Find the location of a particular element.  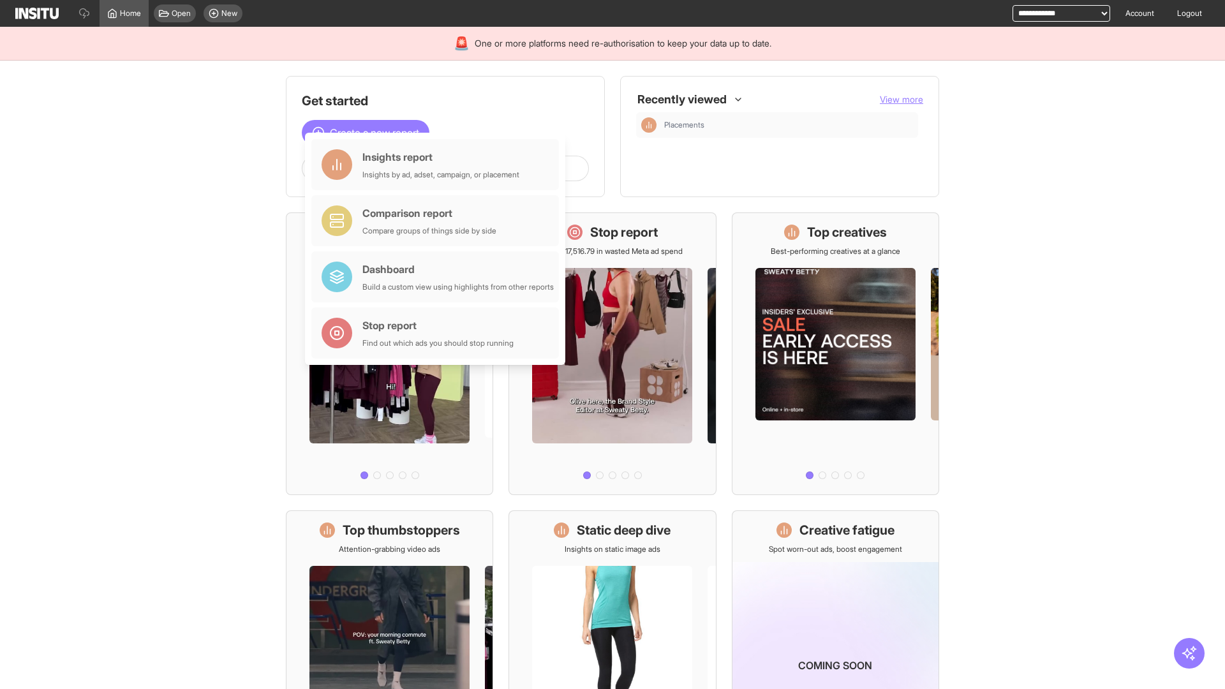

div: Comparison report is located at coordinates (429, 213).